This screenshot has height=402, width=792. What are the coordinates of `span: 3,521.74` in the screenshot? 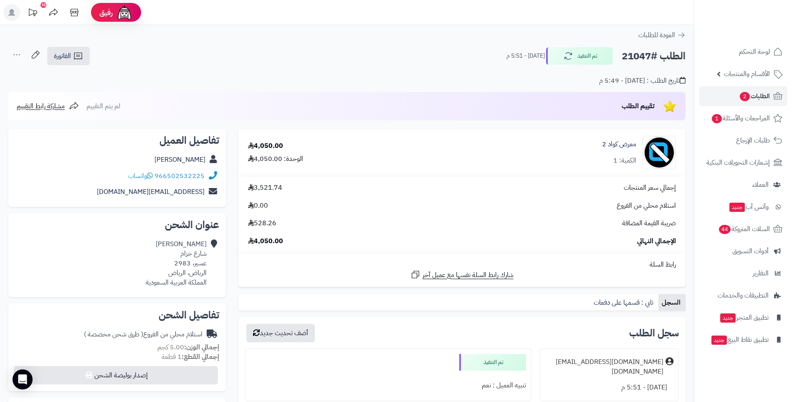 It's located at (265, 188).